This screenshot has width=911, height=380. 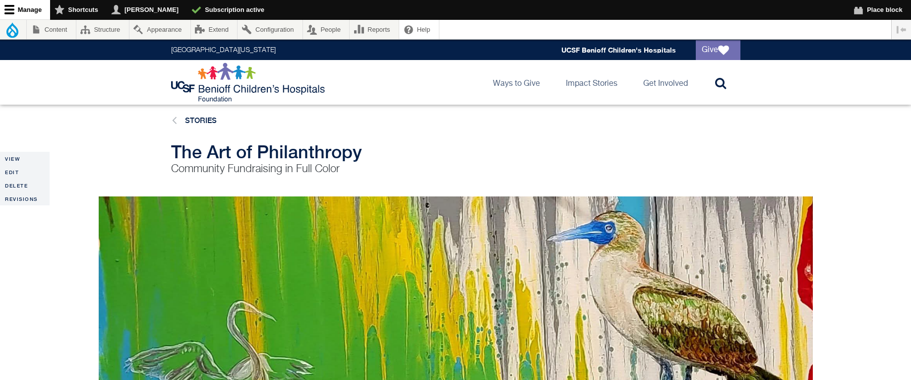 What do you see at coordinates (270, 29) in the screenshot?
I see `a: Configuration` at bounding box center [270, 29].